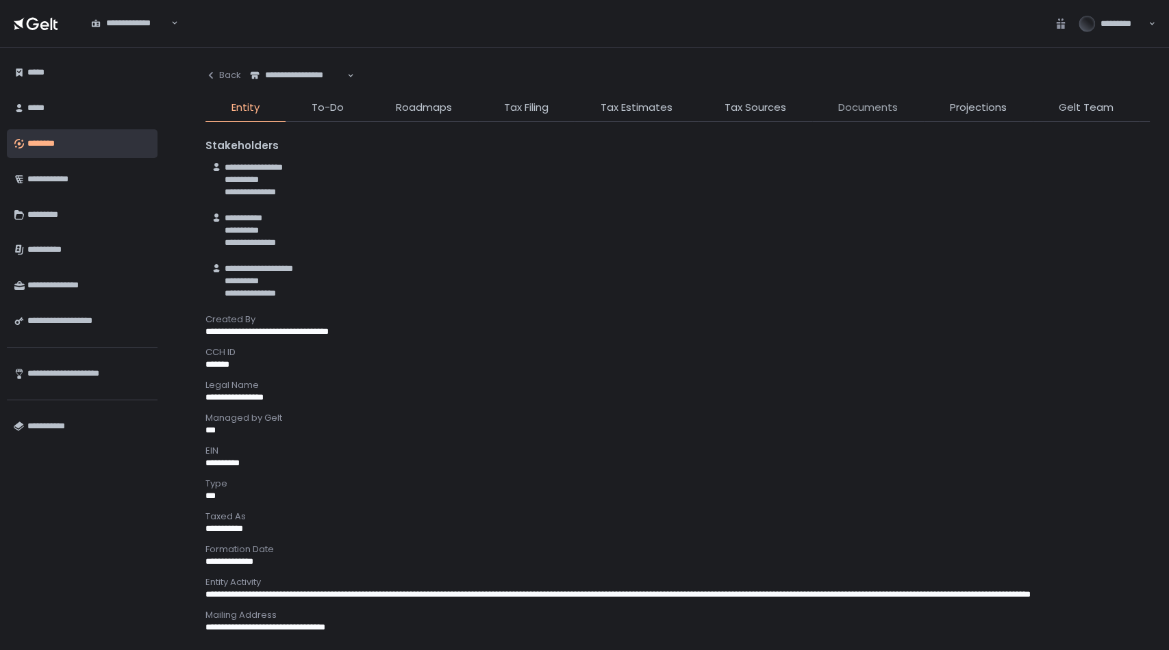 Image resolution: width=1169 pixels, height=650 pixels. Describe the element at coordinates (677, 583) in the screenshot. I see `div: Entity Activity` at that location.